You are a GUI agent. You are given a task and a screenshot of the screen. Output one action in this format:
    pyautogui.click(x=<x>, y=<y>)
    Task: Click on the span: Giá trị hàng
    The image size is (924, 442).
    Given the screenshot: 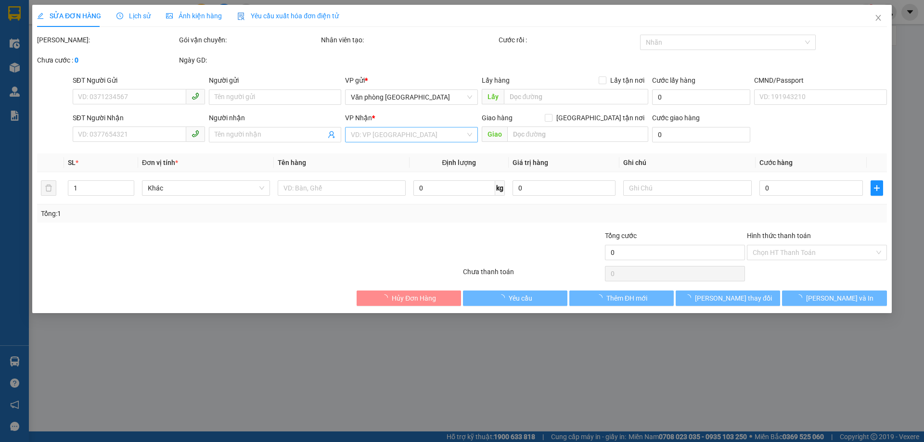 What is the action you would take?
    pyautogui.click(x=530, y=163)
    